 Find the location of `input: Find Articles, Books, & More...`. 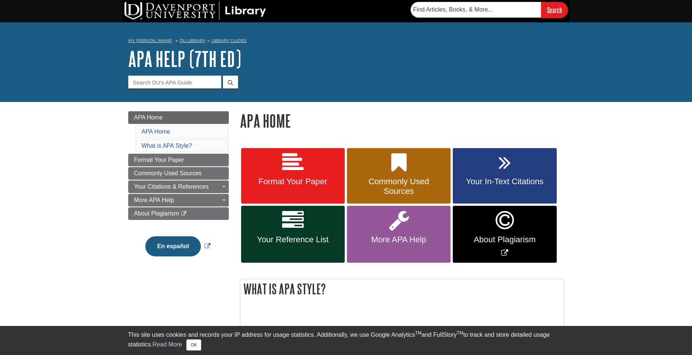

input: Find Articles, Books, & More... is located at coordinates (476, 10).